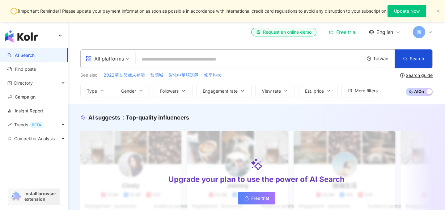 Image resolution: width=445 pixels, height=210 pixels. I want to click on span: Est. price, so click(314, 91).